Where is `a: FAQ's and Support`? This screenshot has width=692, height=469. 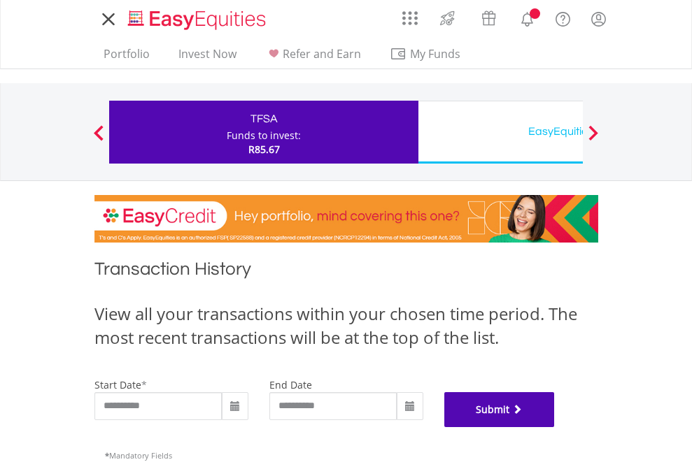
a: FAQ's and Support is located at coordinates (562, 17).